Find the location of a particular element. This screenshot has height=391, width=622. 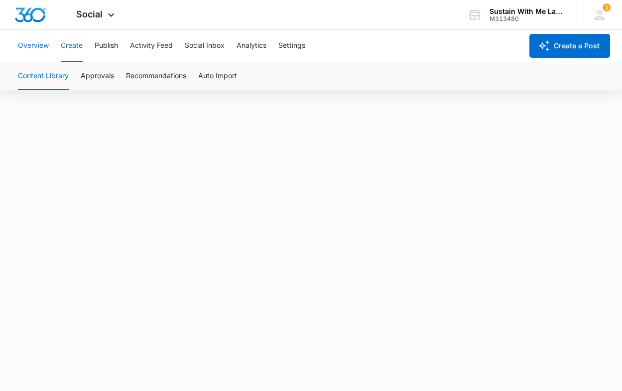

button: Auto Import is located at coordinates (218, 76).